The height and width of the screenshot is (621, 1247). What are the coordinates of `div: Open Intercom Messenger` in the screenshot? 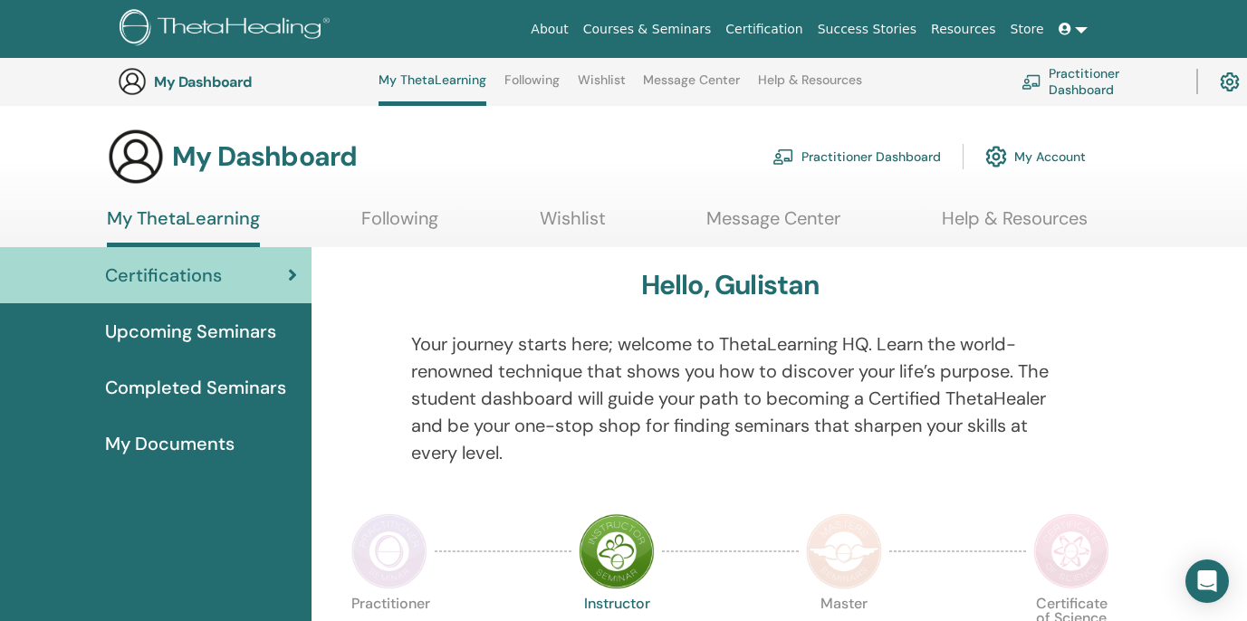 It's located at (1207, 582).